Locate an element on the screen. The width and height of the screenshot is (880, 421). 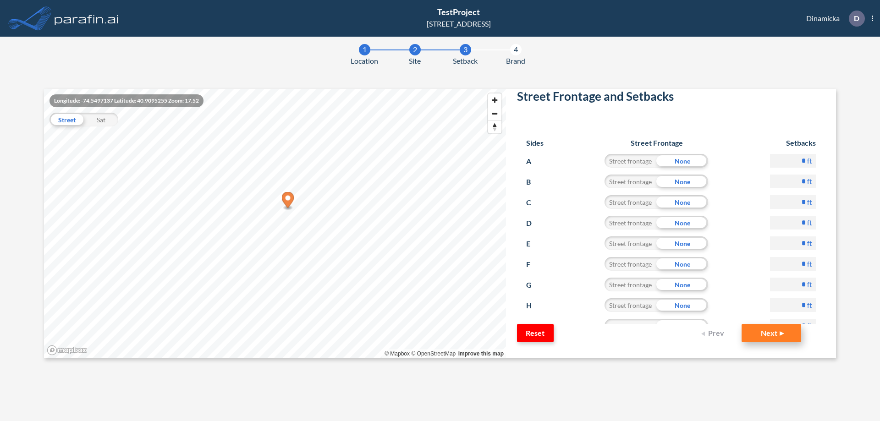
span: TestProject is located at coordinates (458, 12).